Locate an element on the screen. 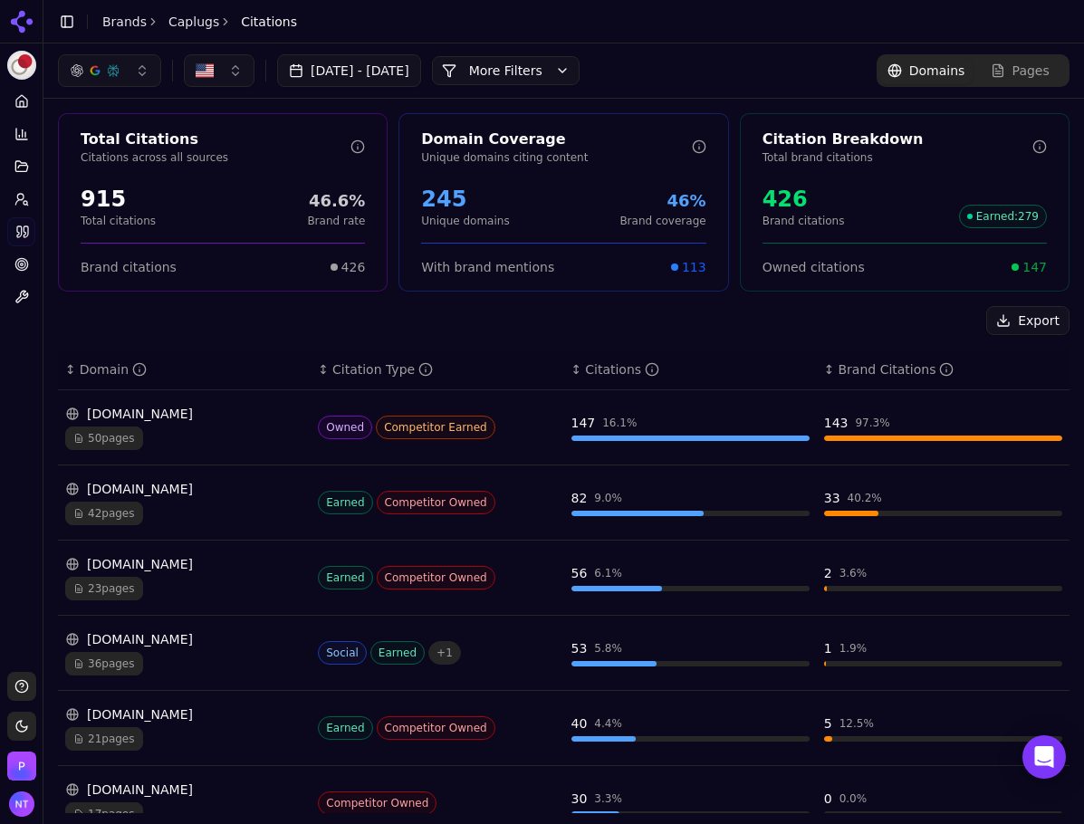  nav: breadcrumb is located at coordinates (199, 22).